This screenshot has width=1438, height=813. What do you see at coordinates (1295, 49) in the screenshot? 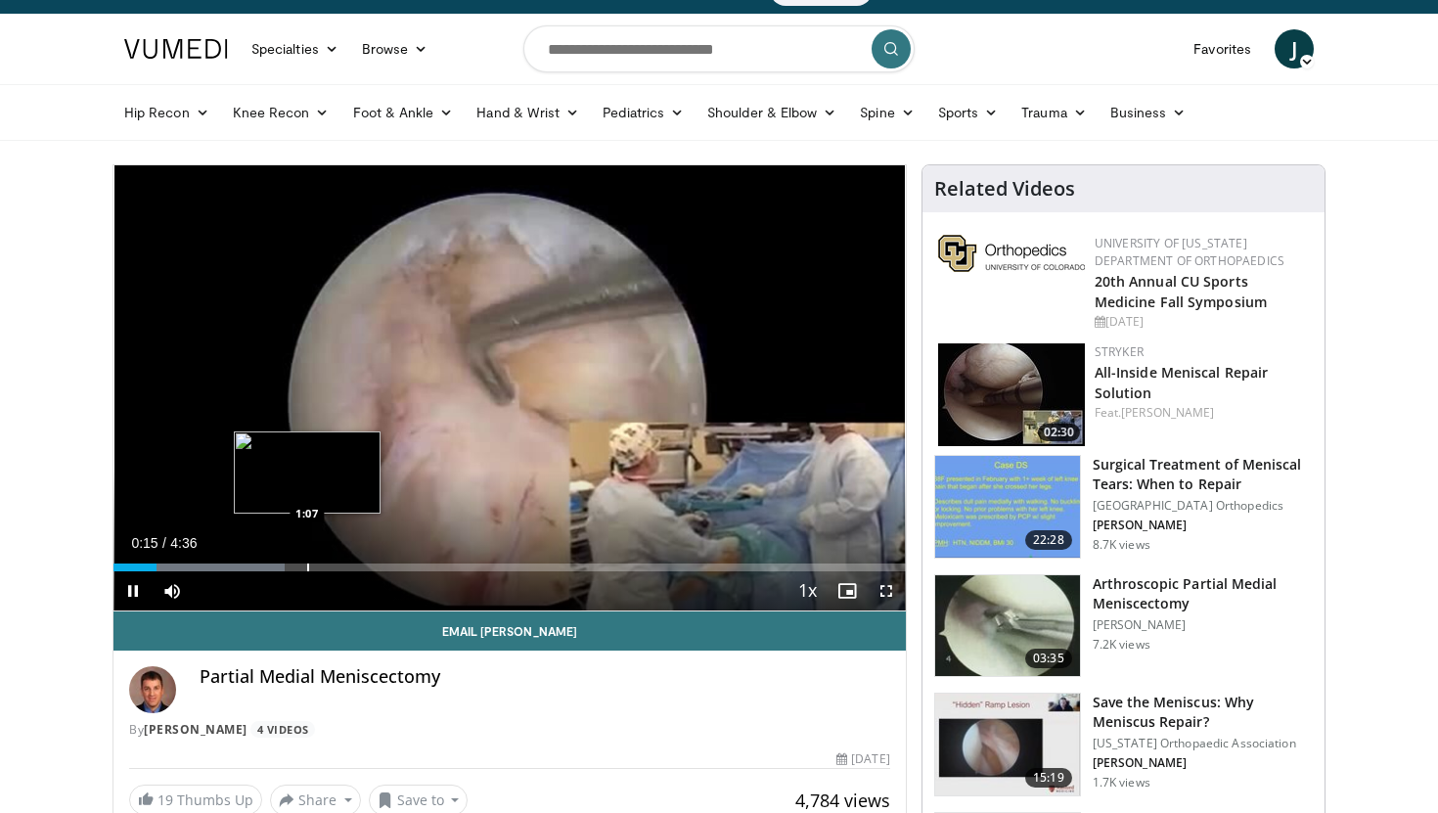
I see `span: J` at bounding box center [1295, 49].